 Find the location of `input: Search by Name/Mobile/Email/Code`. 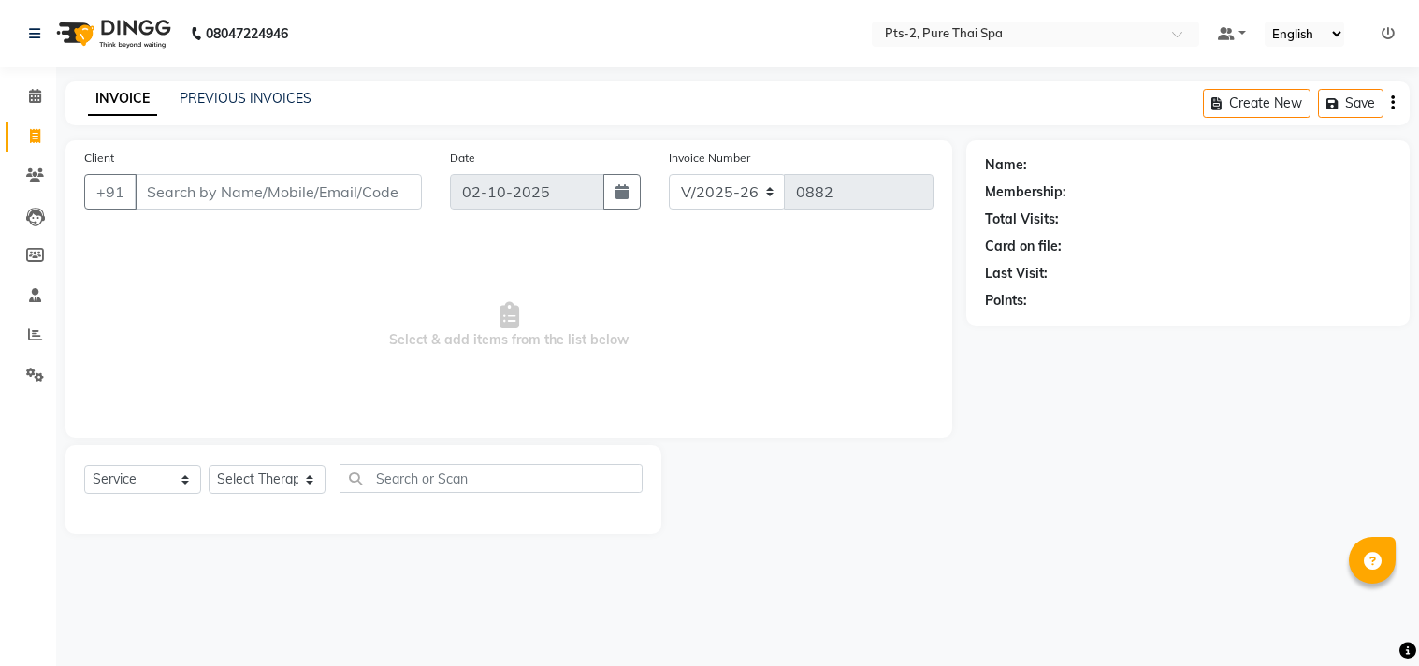

input: Search by Name/Mobile/Email/Code is located at coordinates (278, 192).